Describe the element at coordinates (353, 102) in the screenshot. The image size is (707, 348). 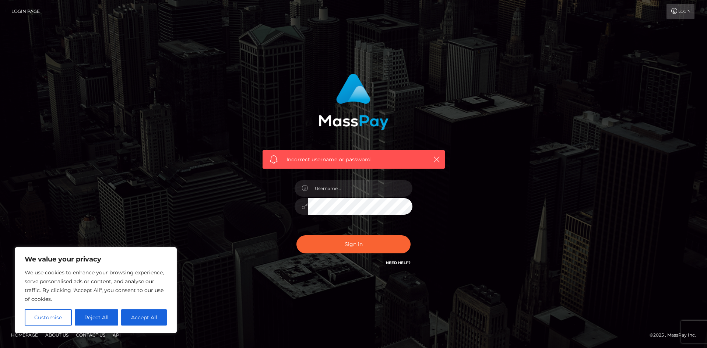
I see `img: MassPay Login` at that location.